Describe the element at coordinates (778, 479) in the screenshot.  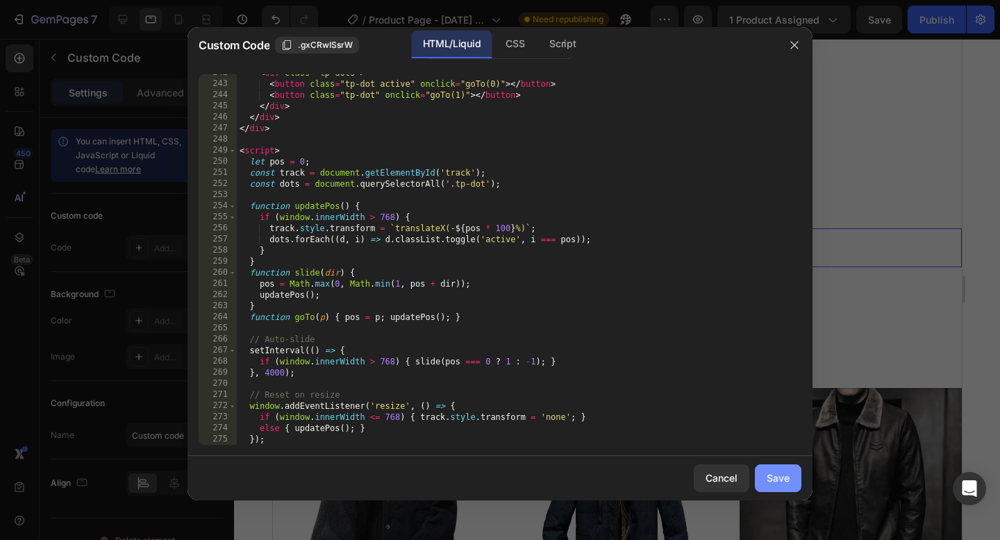
I see `button: Save` at that location.